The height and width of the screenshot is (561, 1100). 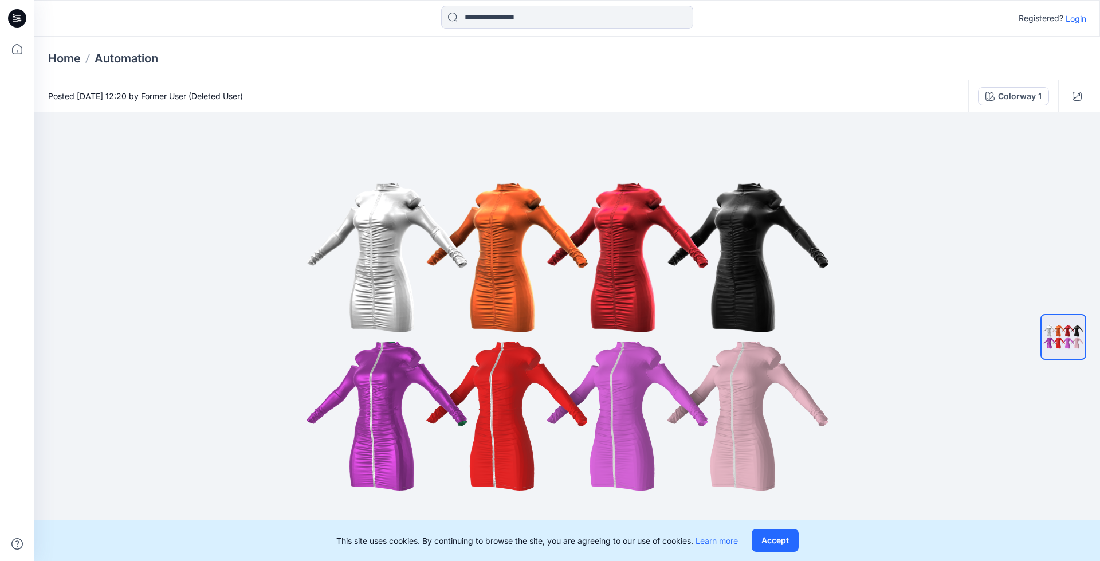 I want to click on a: Learn more, so click(x=716, y=540).